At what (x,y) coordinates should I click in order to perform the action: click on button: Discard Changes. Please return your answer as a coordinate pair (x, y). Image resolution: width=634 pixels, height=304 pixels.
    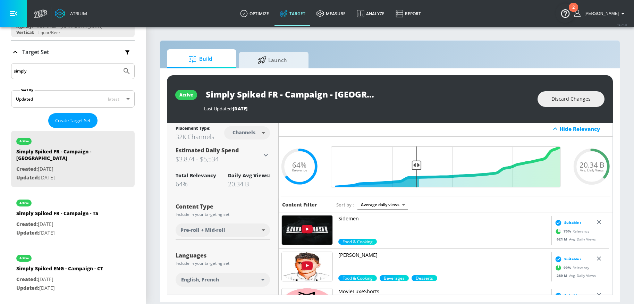
    Looking at the image, I should click on (571, 99).